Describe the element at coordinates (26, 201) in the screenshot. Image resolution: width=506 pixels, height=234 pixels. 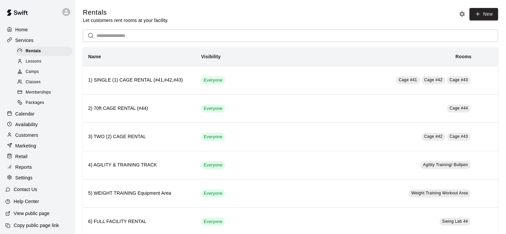
I see `p: Help Center` at that location.